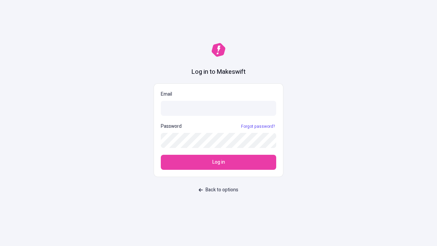  I want to click on button: Log in, so click(219, 162).